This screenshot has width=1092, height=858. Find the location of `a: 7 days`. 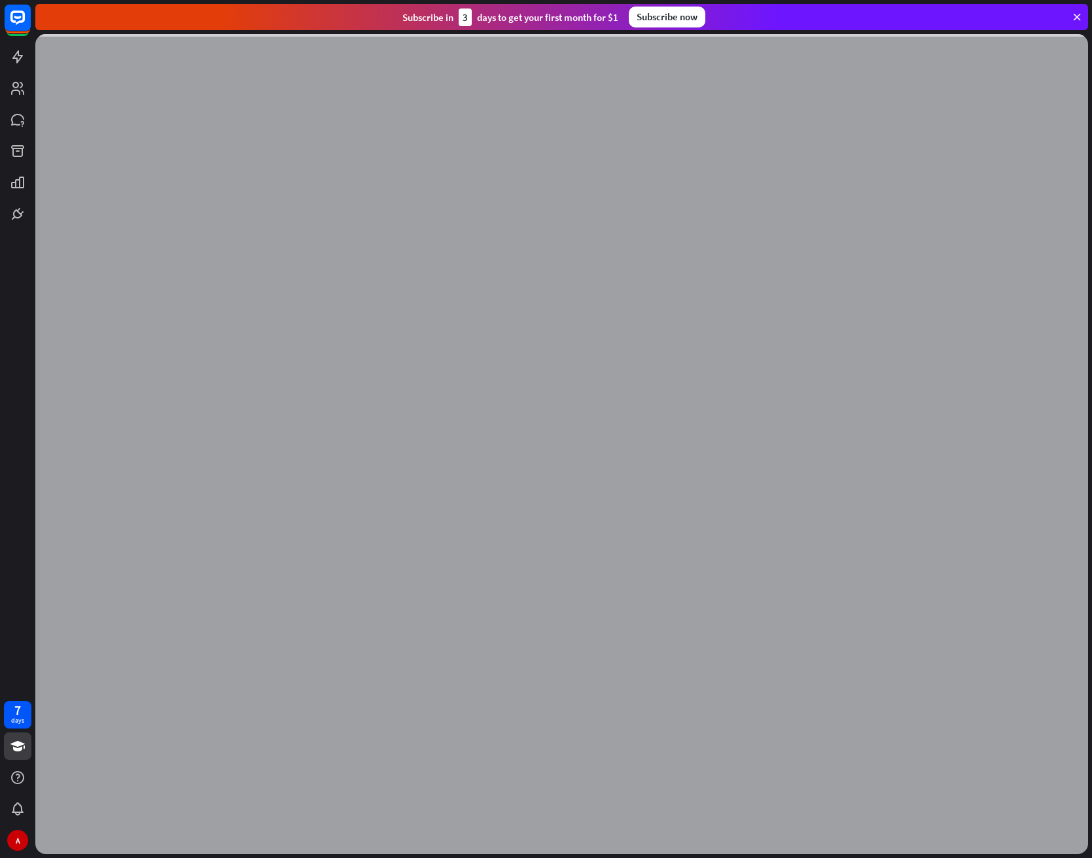

a: 7 days is located at coordinates (18, 715).